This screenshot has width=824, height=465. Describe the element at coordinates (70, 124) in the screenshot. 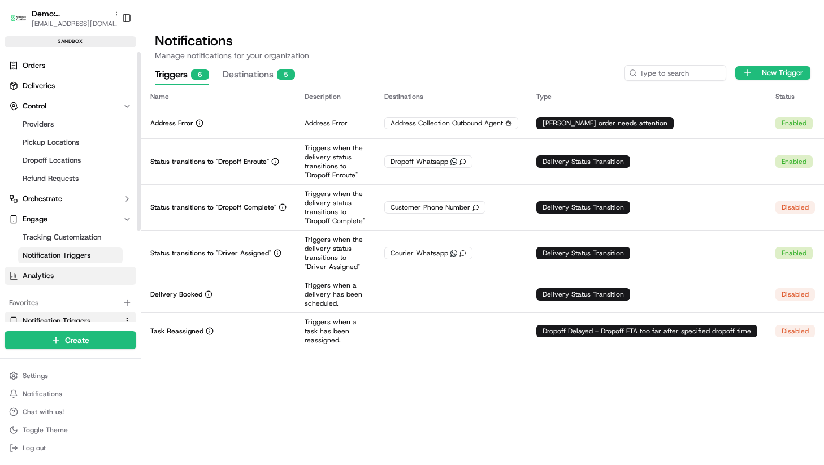

I see `a: Providers` at that location.